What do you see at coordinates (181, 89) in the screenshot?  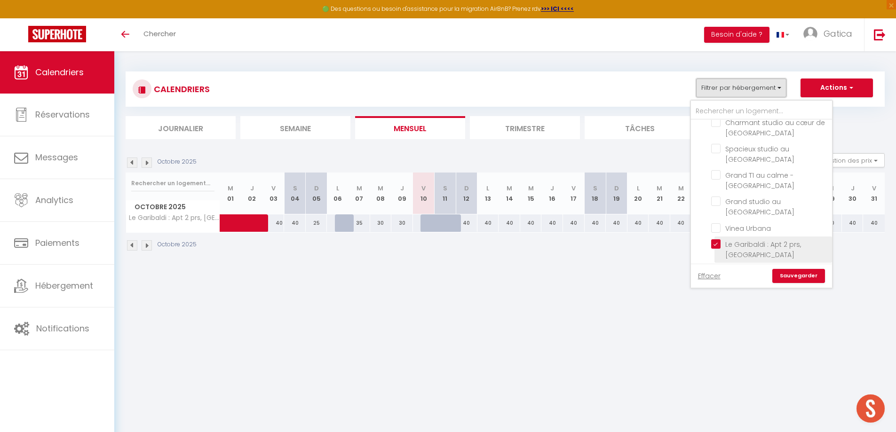 I see `h3: CALENDRIERS` at bounding box center [181, 89].